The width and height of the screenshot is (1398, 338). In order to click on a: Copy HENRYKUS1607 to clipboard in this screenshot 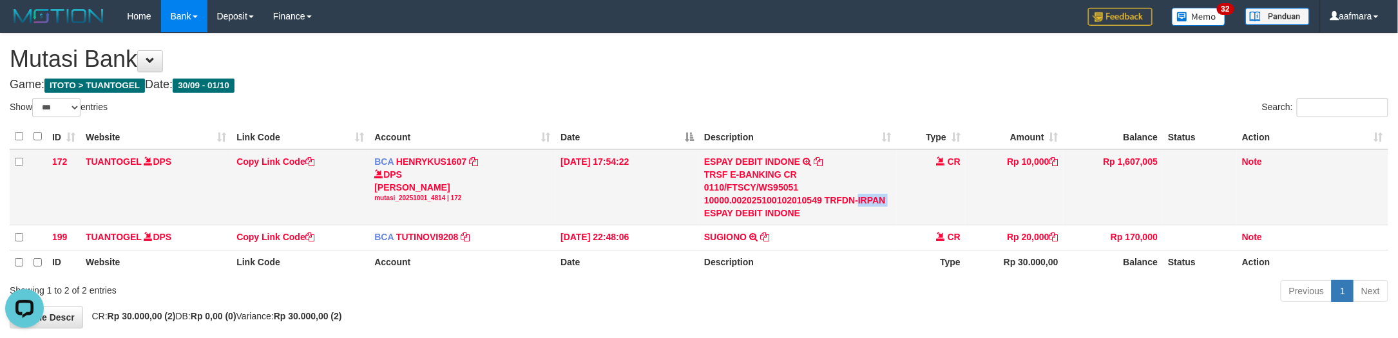, I will do `click(474, 162)`.